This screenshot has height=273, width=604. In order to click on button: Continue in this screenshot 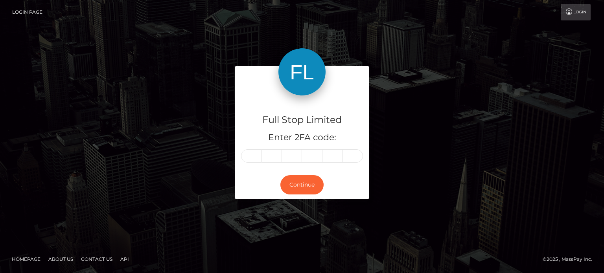, I will do `click(302, 185)`.